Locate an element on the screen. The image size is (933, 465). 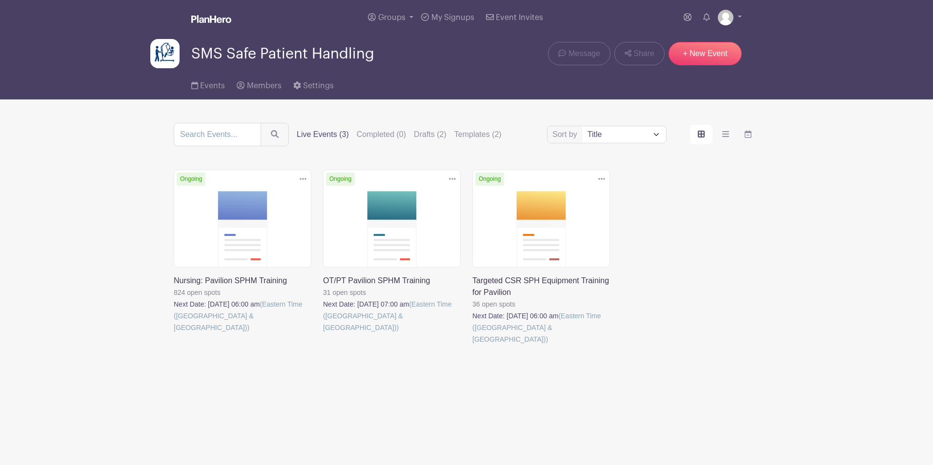
label: Drafts (2) is located at coordinates (430, 135).